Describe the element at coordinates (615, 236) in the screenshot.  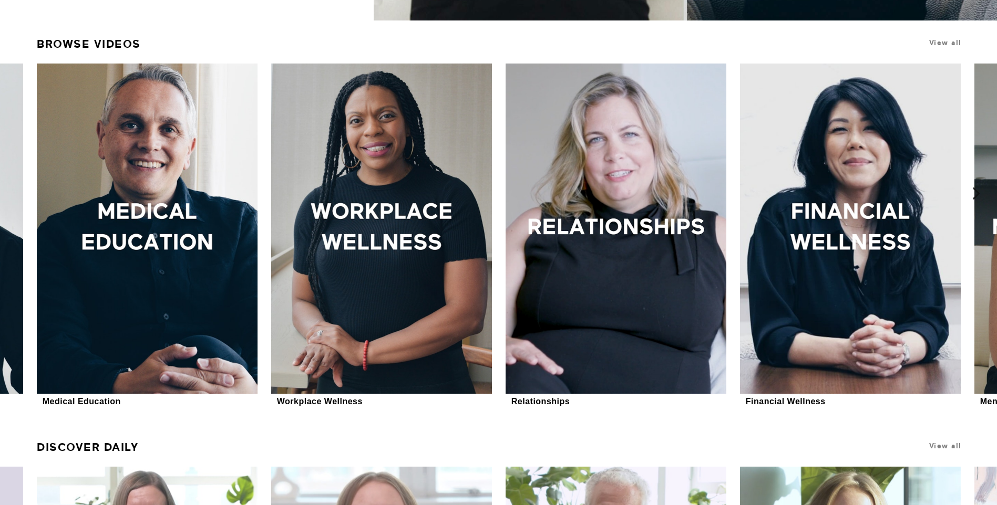
I see `a: RelationshipsRelationships` at that location.